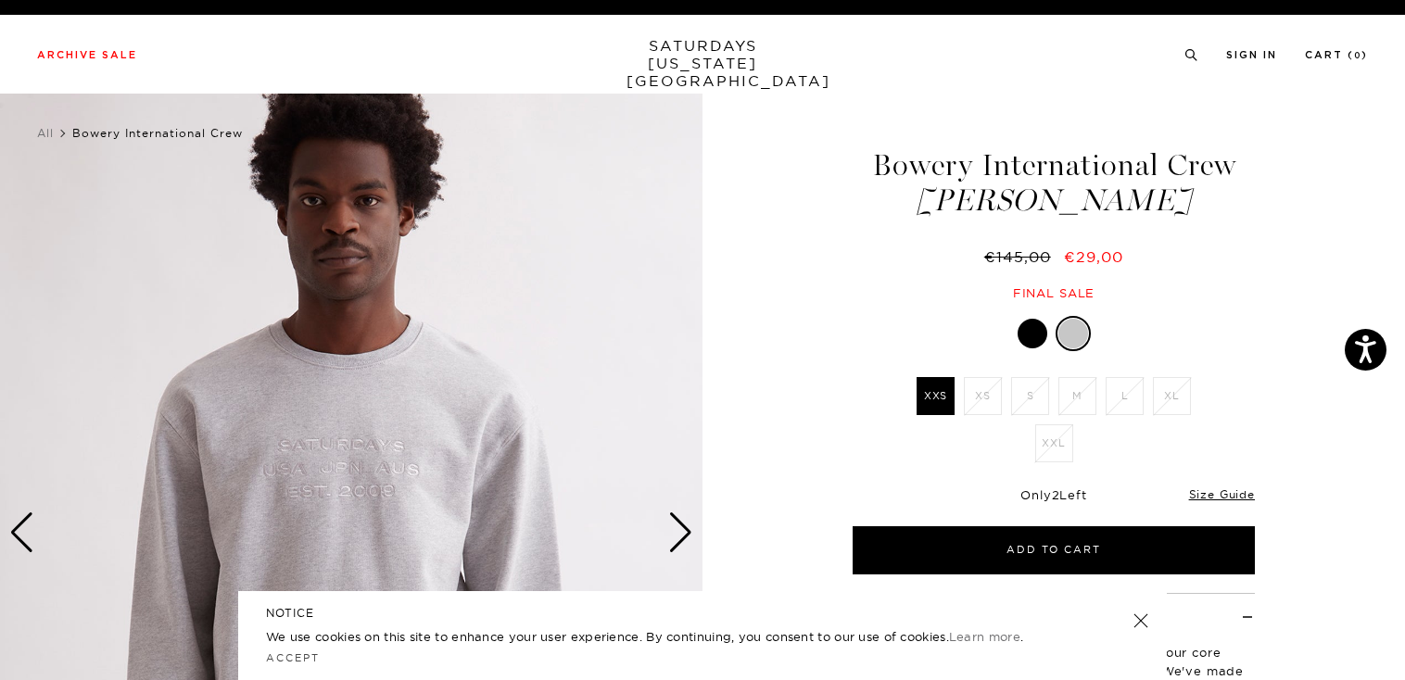 The width and height of the screenshot is (1405, 680). I want to click on button: Add to Cart, so click(1054, 551).